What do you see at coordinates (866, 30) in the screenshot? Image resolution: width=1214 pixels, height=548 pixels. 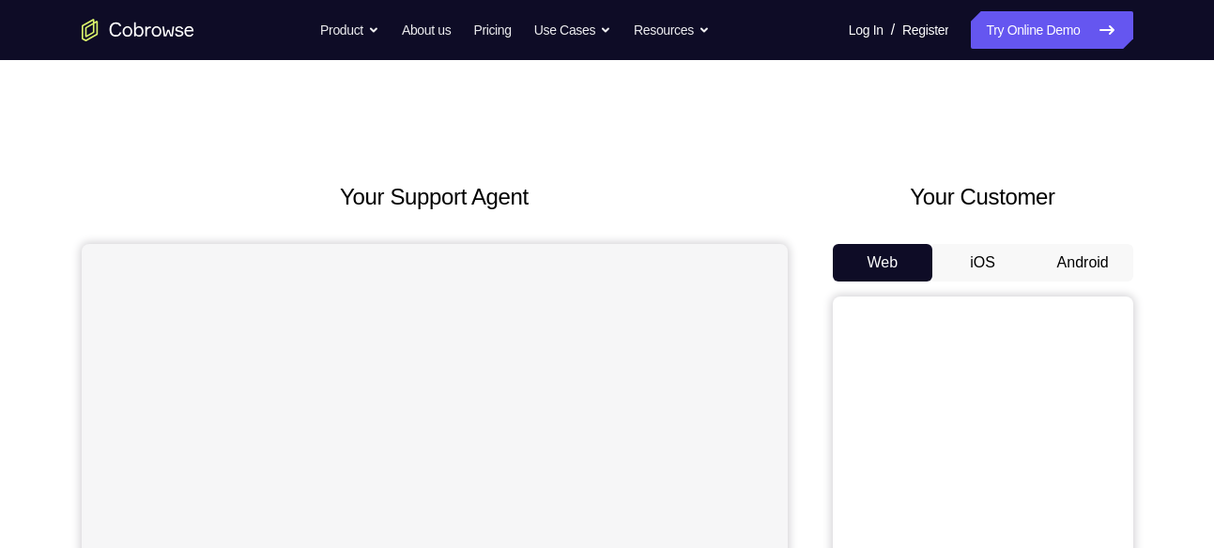 I see `a: Log In` at bounding box center [866, 30].